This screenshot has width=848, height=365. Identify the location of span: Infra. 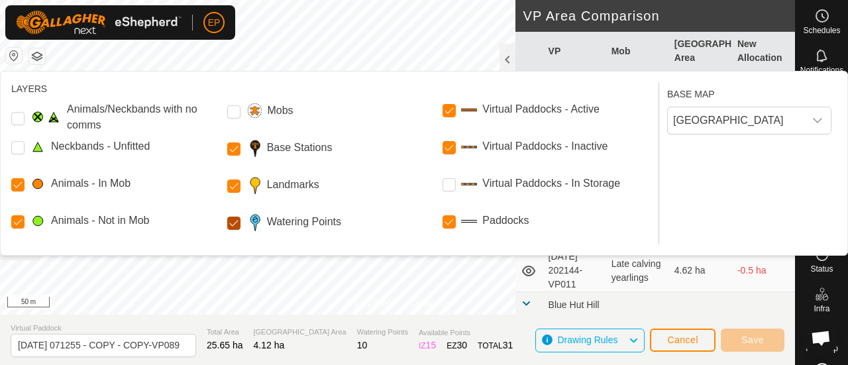
(821, 309).